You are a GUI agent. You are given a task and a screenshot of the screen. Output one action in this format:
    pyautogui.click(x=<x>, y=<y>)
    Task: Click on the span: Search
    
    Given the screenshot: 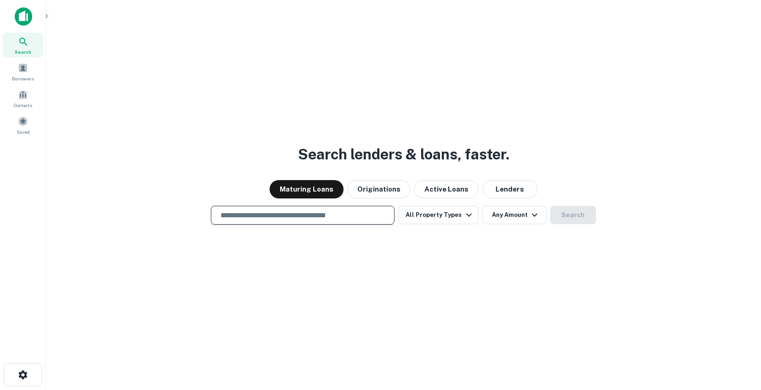 What is the action you would take?
    pyautogui.click(x=23, y=52)
    